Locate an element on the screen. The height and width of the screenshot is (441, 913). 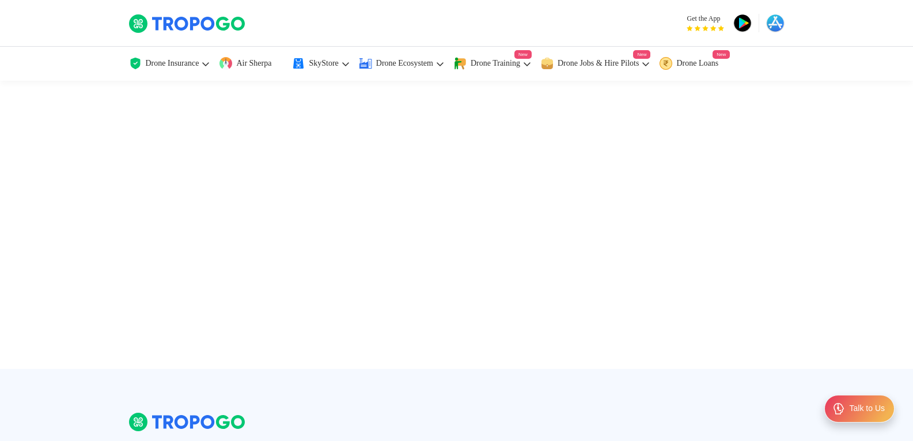
span: Drone Jobs & Hire Pilots is located at coordinates (599, 63).